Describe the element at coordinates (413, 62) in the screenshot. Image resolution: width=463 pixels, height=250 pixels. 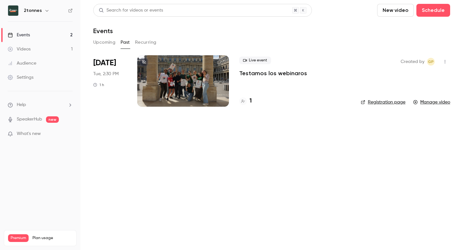
I see `span: Created by` at that location.